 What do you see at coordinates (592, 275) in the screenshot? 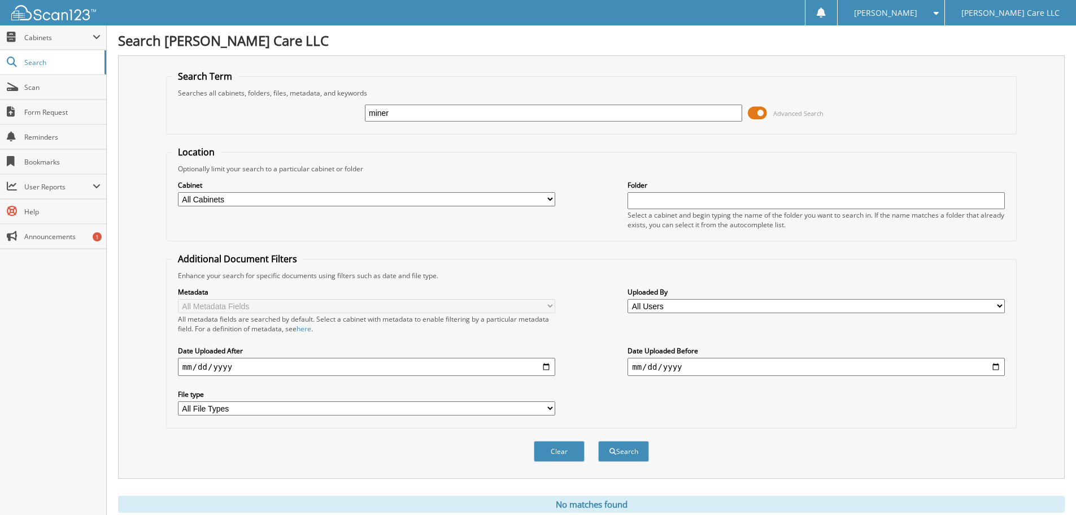
I see `div: Enhance your search for specific documents using filters such as date and file type.` at bounding box center [592, 275].